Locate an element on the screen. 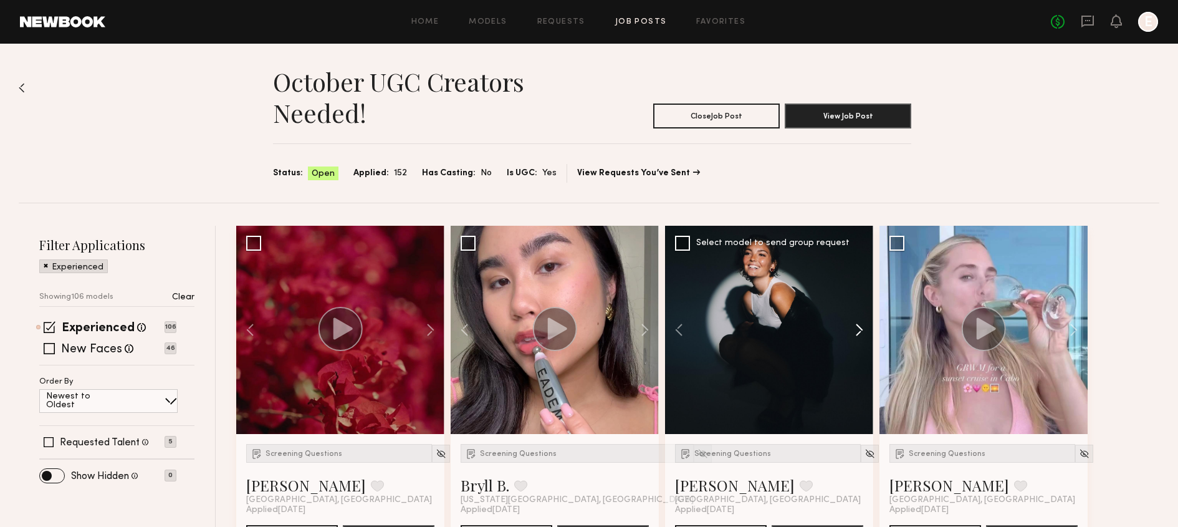  p: 5 is located at coordinates (170, 441).